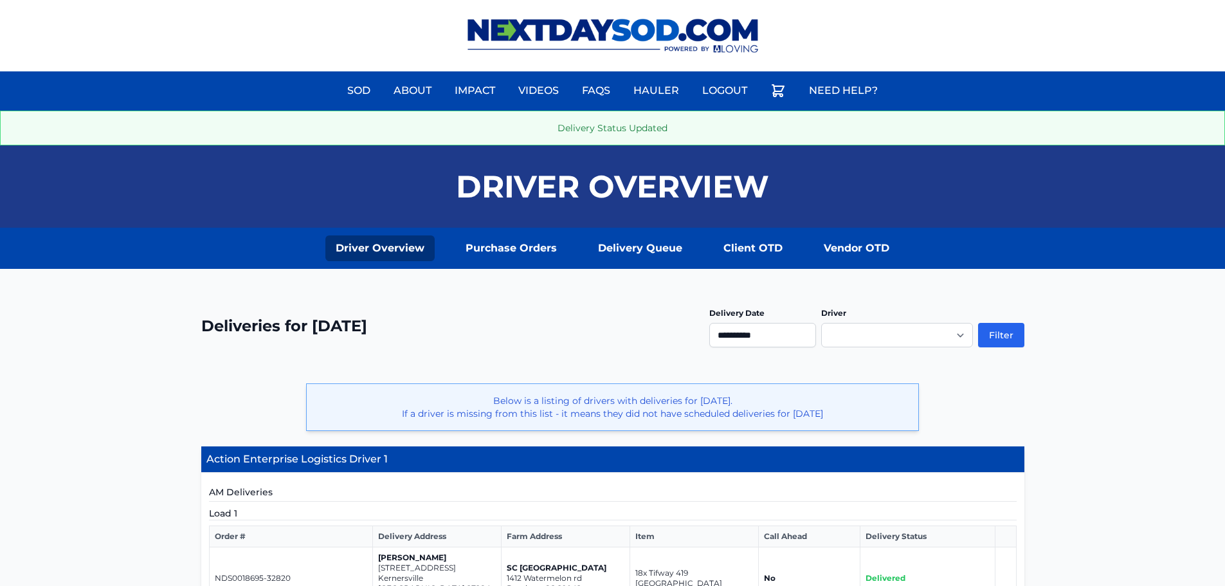 Image resolution: width=1225 pixels, height=586 pixels. I want to click on p: 1412 Watermelon rd, so click(565, 578).